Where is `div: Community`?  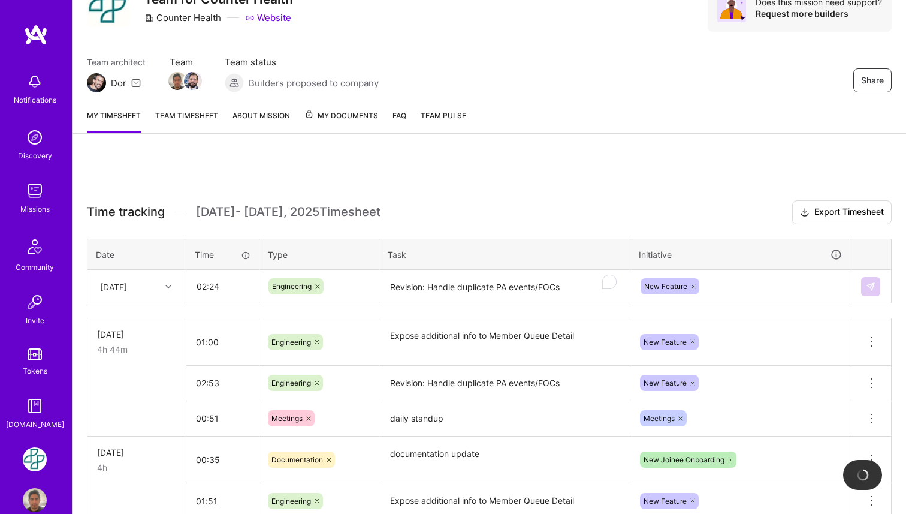 div: Community is located at coordinates (35, 267).